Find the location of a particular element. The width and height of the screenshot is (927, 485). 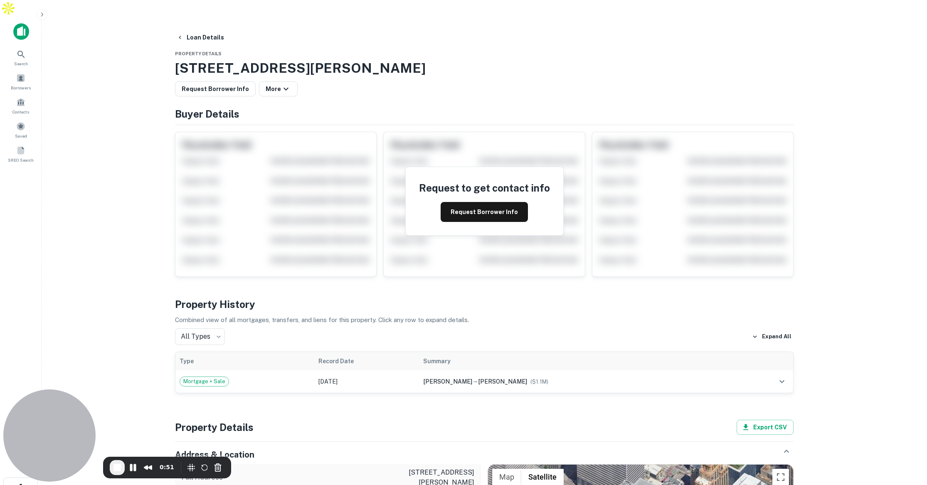

th: Summary is located at coordinates (579, 361).